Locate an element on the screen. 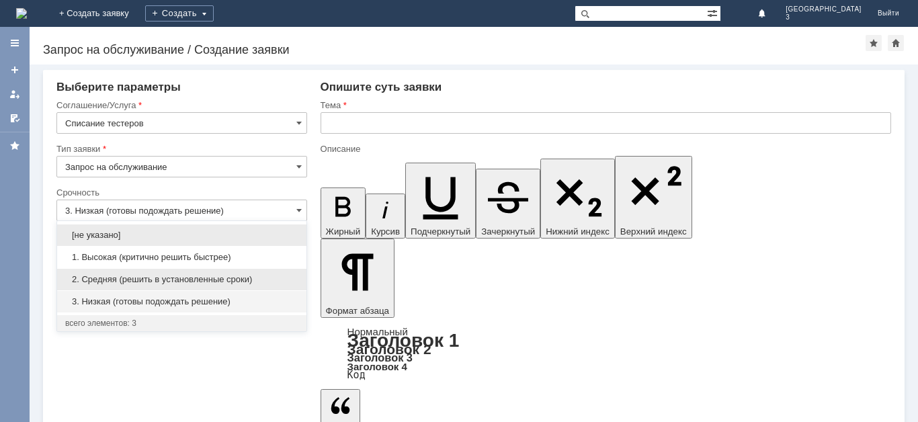 This screenshot has width=918, height=422. button: Верхний индекс is located at coordinates (653, 197).